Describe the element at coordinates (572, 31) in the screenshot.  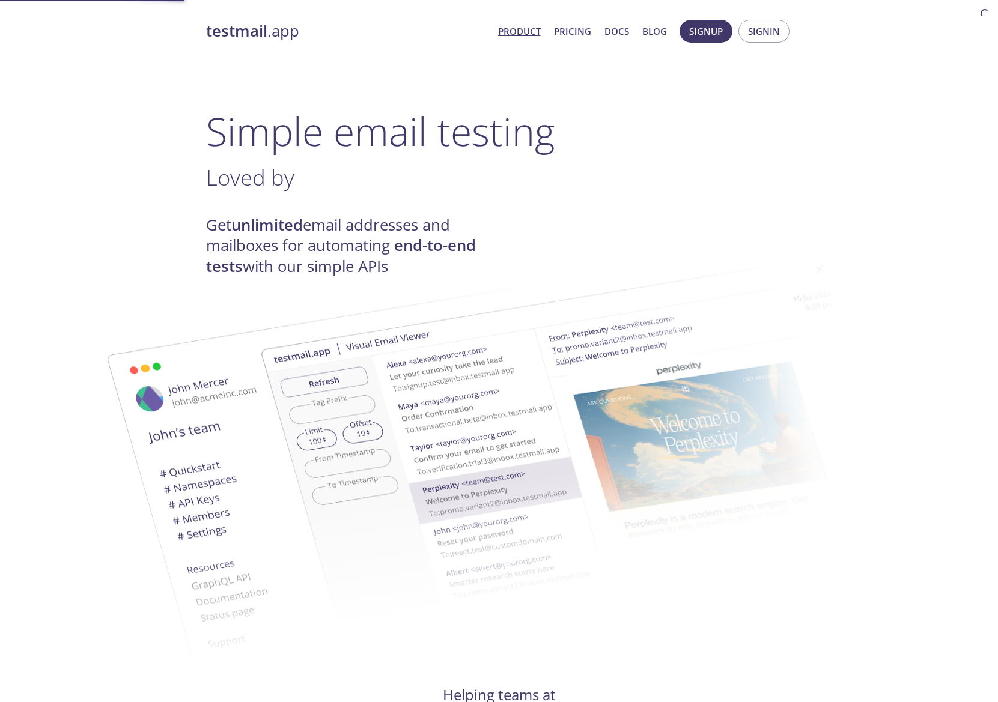
I see `a: Pricing` at that location.